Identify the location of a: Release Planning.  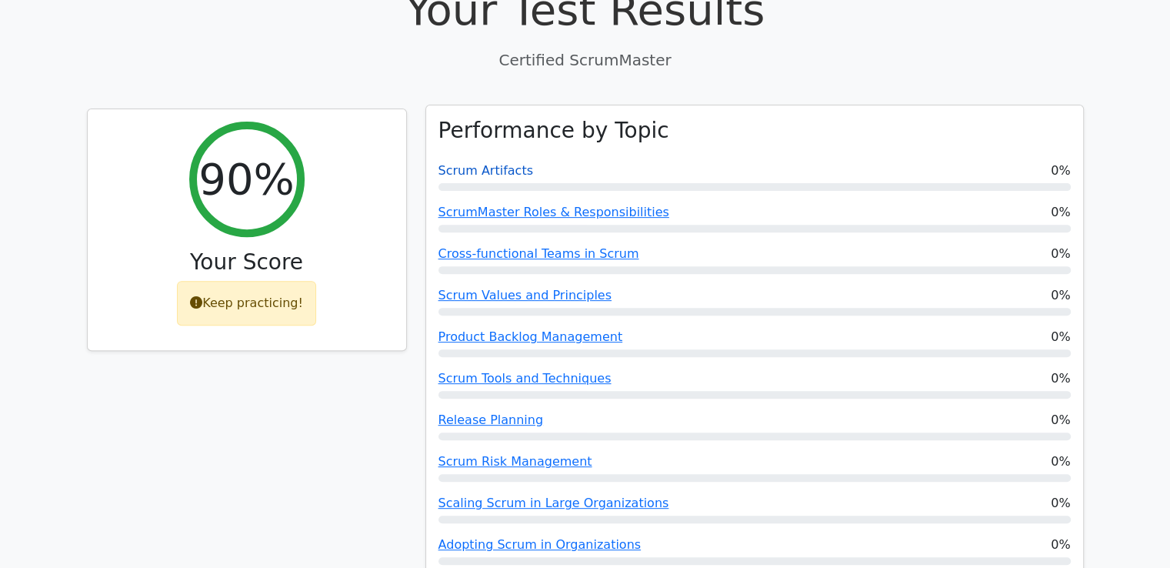
(491, 419).